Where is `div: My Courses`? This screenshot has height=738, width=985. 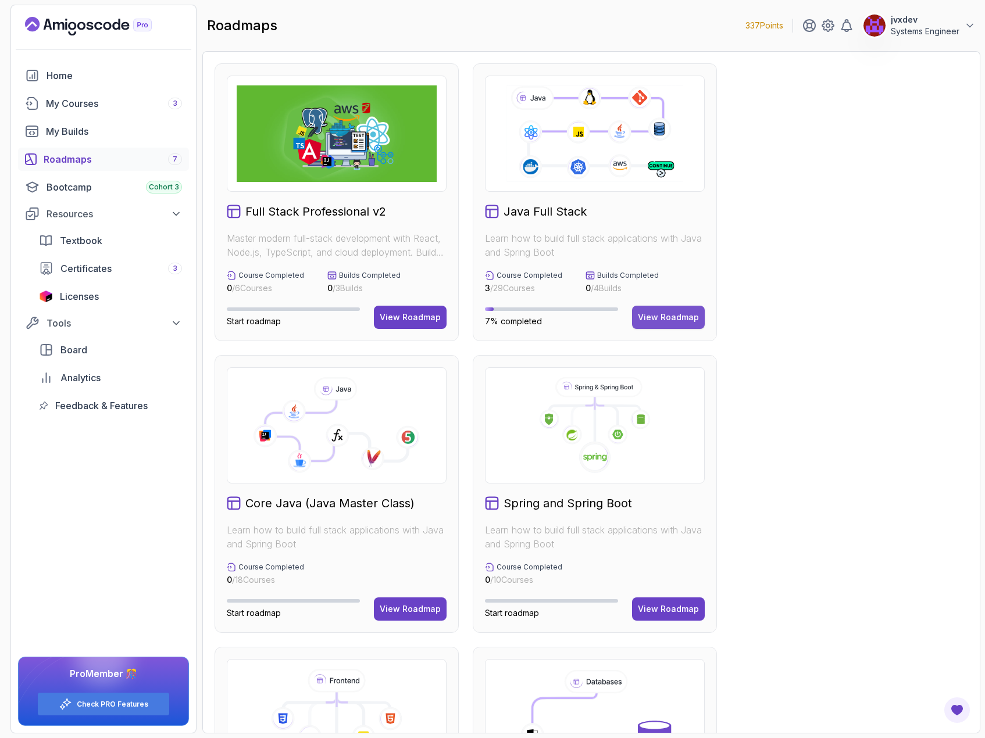
div: My Courses is located at coordinates (114, 103).